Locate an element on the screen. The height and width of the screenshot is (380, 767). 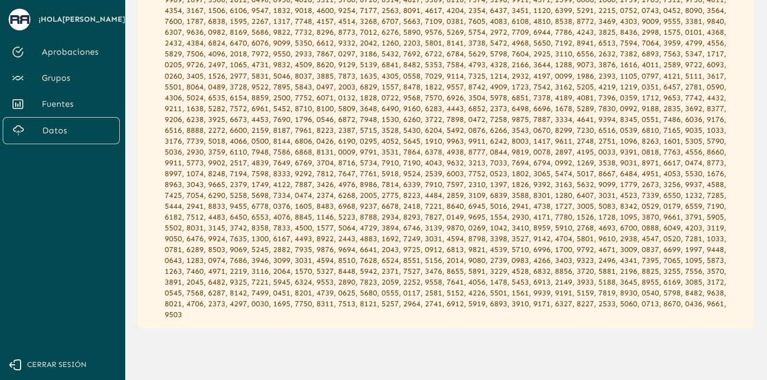
span: Cerrar sesión is located at coordinates (57, 365).